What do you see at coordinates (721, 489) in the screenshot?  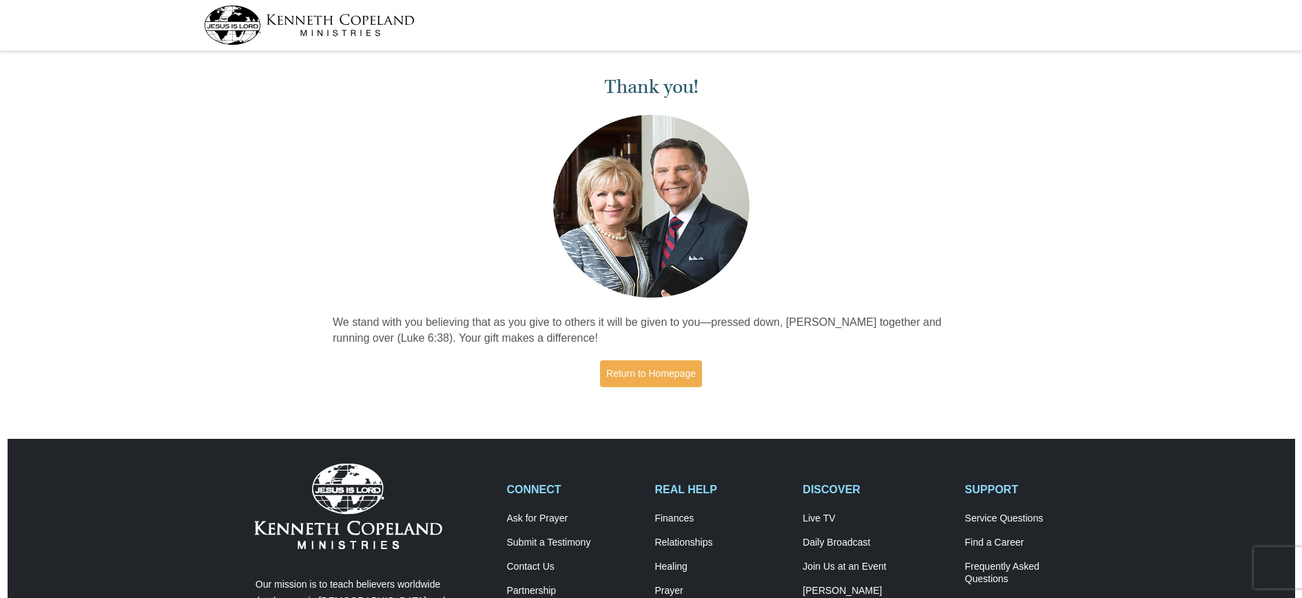 I see `h2: REAL HELP` at bounding box center [721, 489].